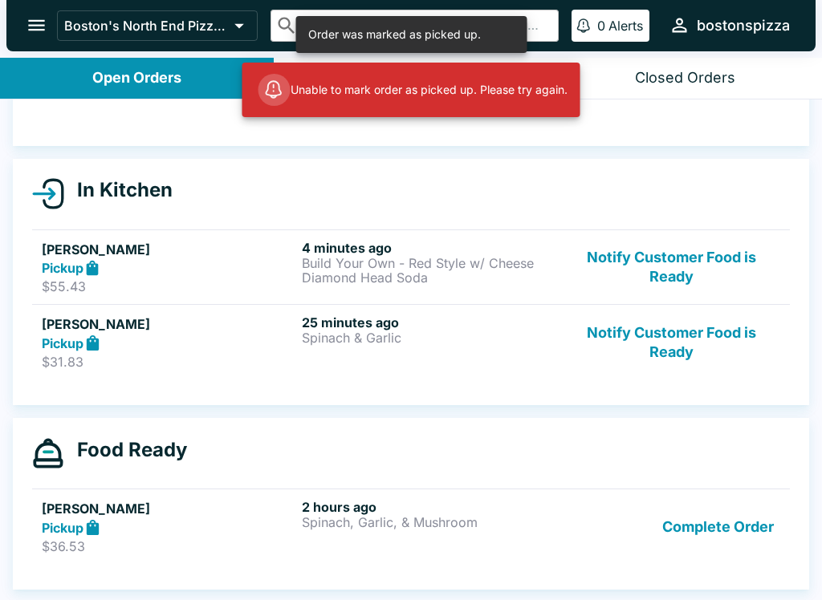 The width and height of the screenshot is (822, 600). Describe the element at coordinates (429, 323) in the screenshot. I see `h6: 25 minutes ago` at that location.